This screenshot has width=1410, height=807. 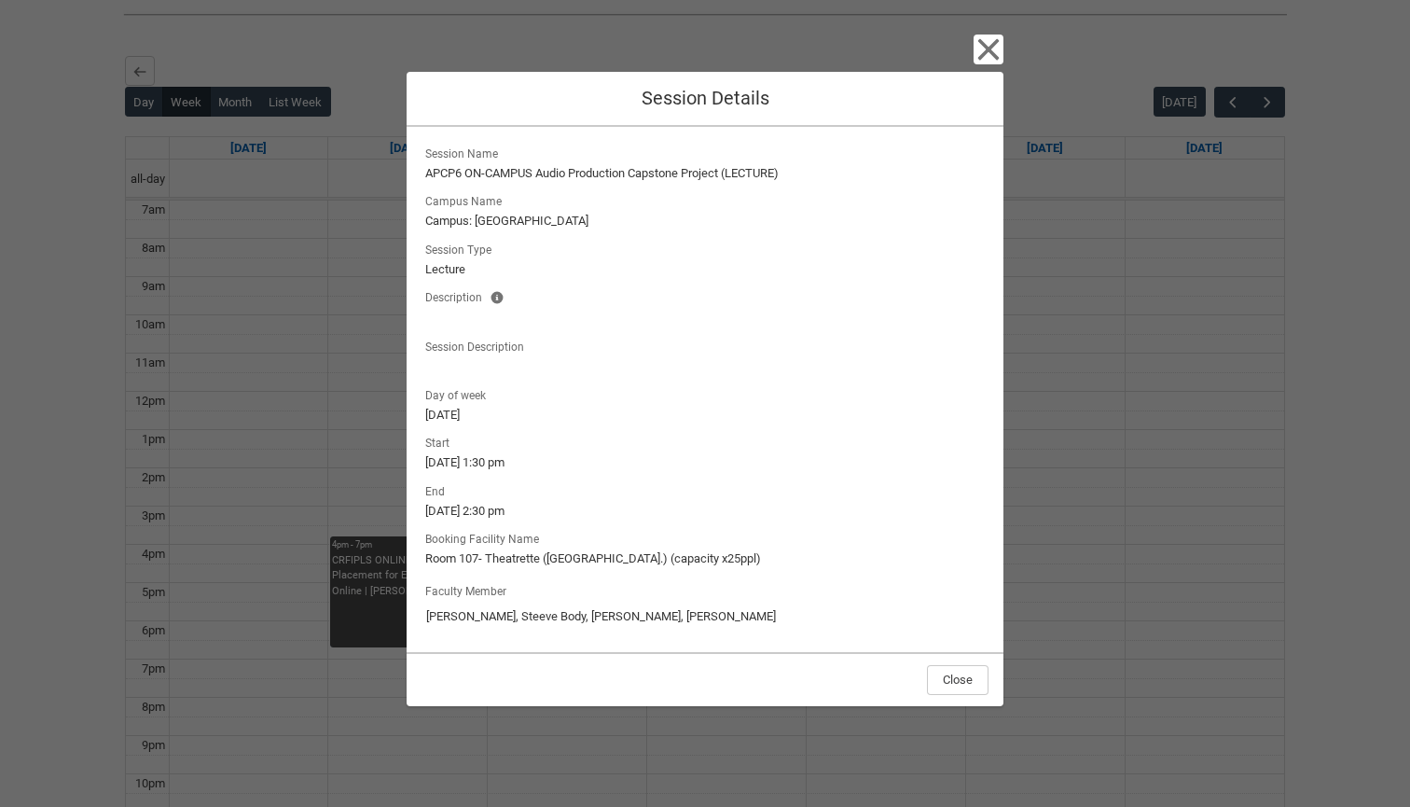 What do you see at coordinates (457, 296) in the screenshot?
I see `span: Description` at bounding box center [457, 296].